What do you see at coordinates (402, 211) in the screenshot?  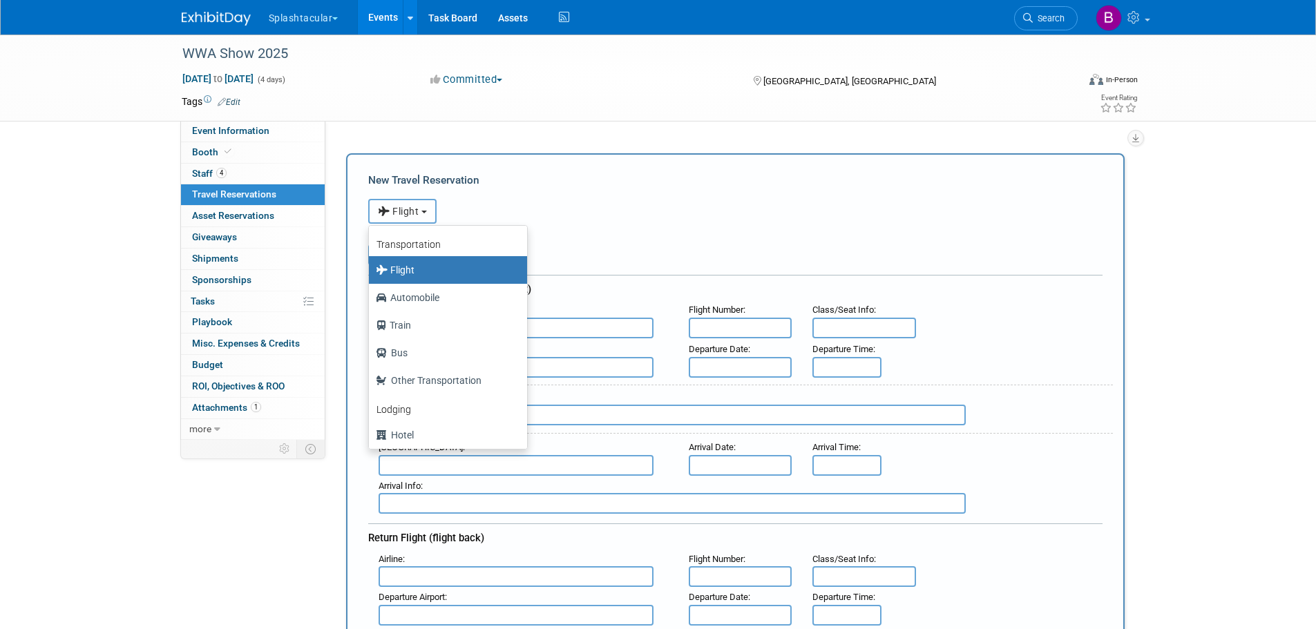 I see `button: Flight` at bounding box center [402, 211].